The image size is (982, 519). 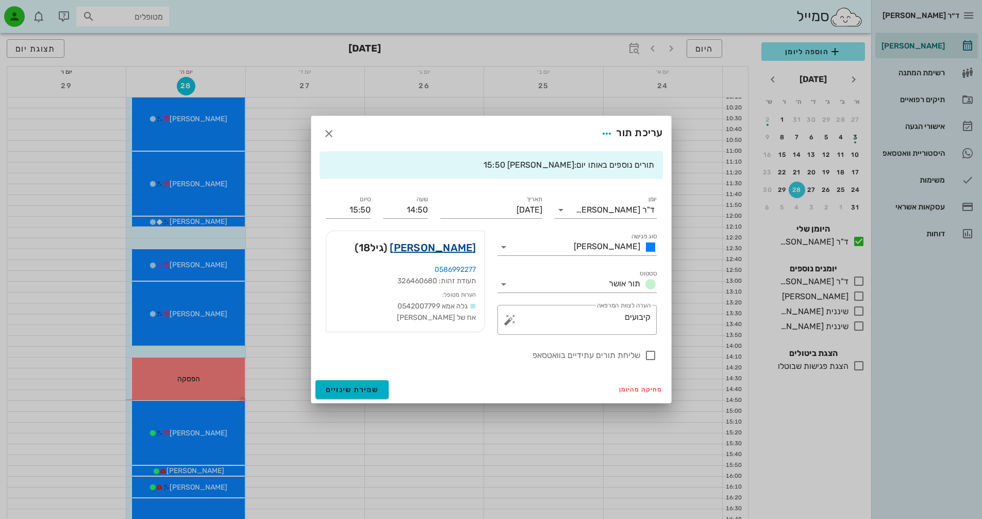 What do you see at coordinates (577, 284) in the screenshot?
I see `div: סטטוסתור אושר` at bounding box center [577, 284].